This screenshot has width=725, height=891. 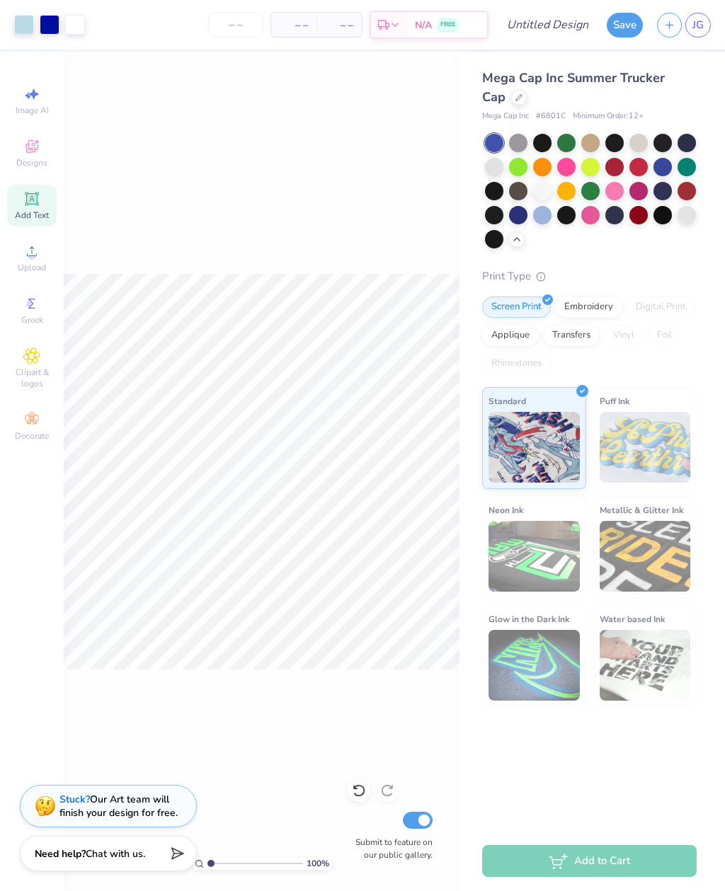 I want to click on div: Foil, so click(x=664, y=336).